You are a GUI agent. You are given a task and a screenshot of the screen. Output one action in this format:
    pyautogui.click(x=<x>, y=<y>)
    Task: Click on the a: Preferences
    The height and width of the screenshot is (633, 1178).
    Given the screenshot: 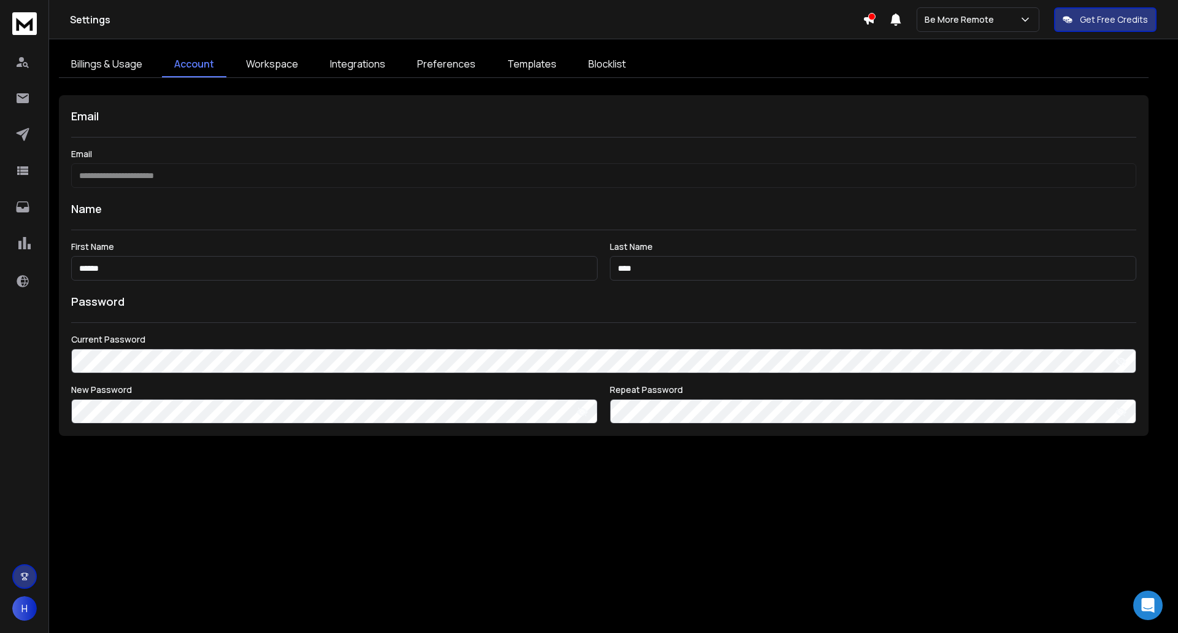 What is the action you would take?
    pyautogui.click(x=446, y=64)
    